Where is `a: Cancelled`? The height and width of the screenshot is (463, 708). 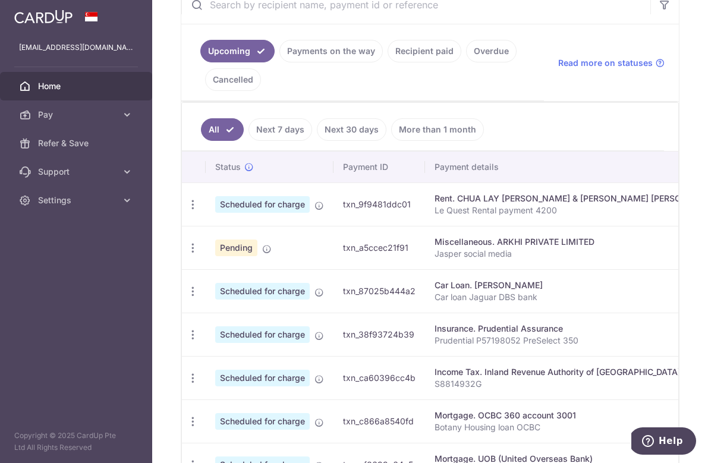
a: Cancelled is located at coordinates (233, 80).